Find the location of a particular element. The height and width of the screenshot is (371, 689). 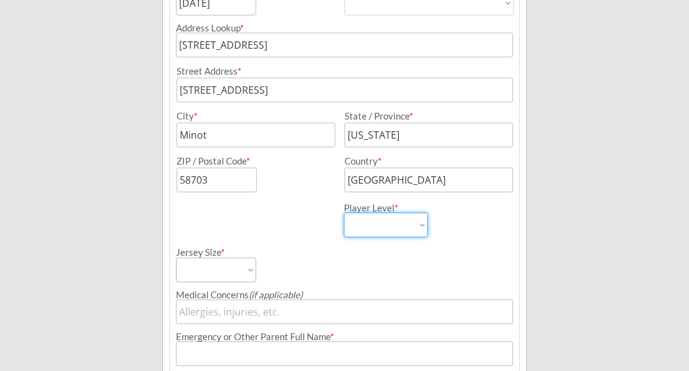

div: City is located at coordinates (255, 116).